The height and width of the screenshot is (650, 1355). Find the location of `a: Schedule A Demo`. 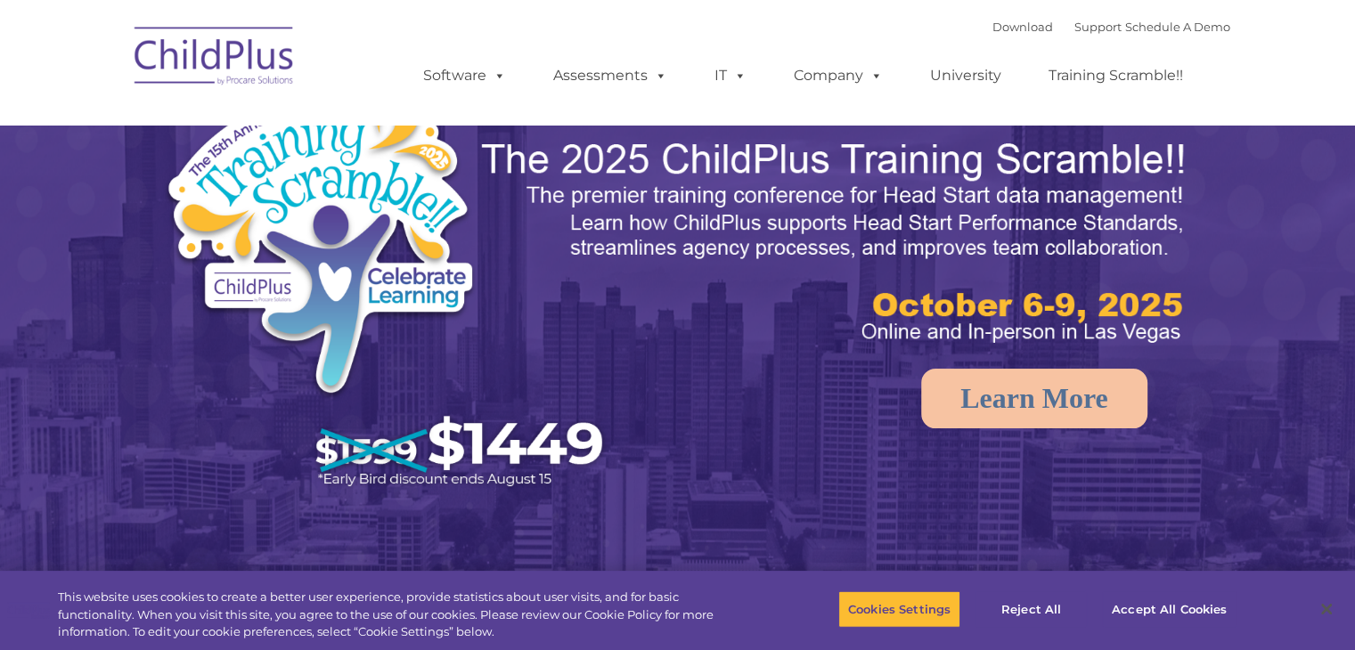

a: Schedule A Demo is located at coordinates (1178, 27).